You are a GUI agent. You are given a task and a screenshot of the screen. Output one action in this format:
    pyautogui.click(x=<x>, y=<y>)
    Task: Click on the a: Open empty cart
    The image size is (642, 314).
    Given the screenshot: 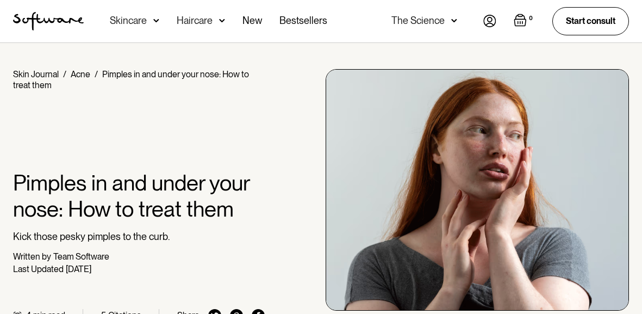 What is the action you would take?
    pyautogui.click(x=524, y=21)
    